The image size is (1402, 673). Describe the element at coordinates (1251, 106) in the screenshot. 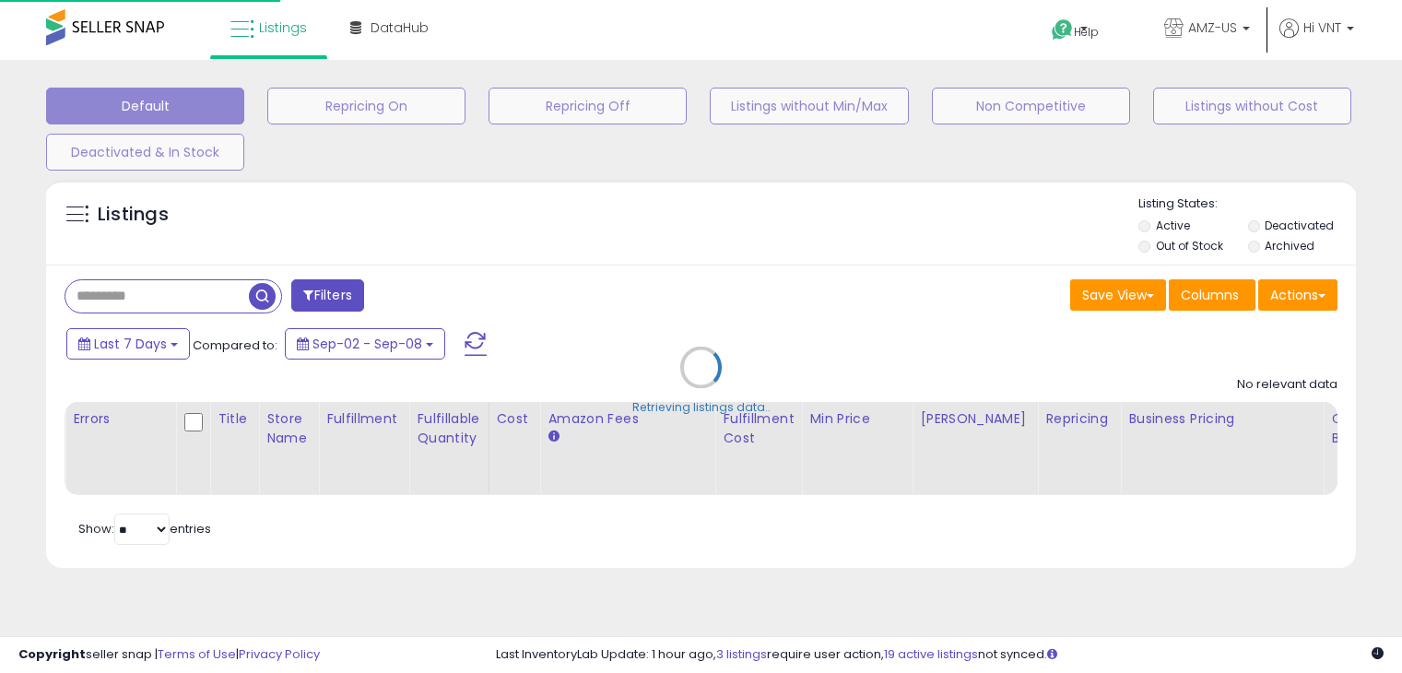

I see `button: Listings without Cost` at that location.